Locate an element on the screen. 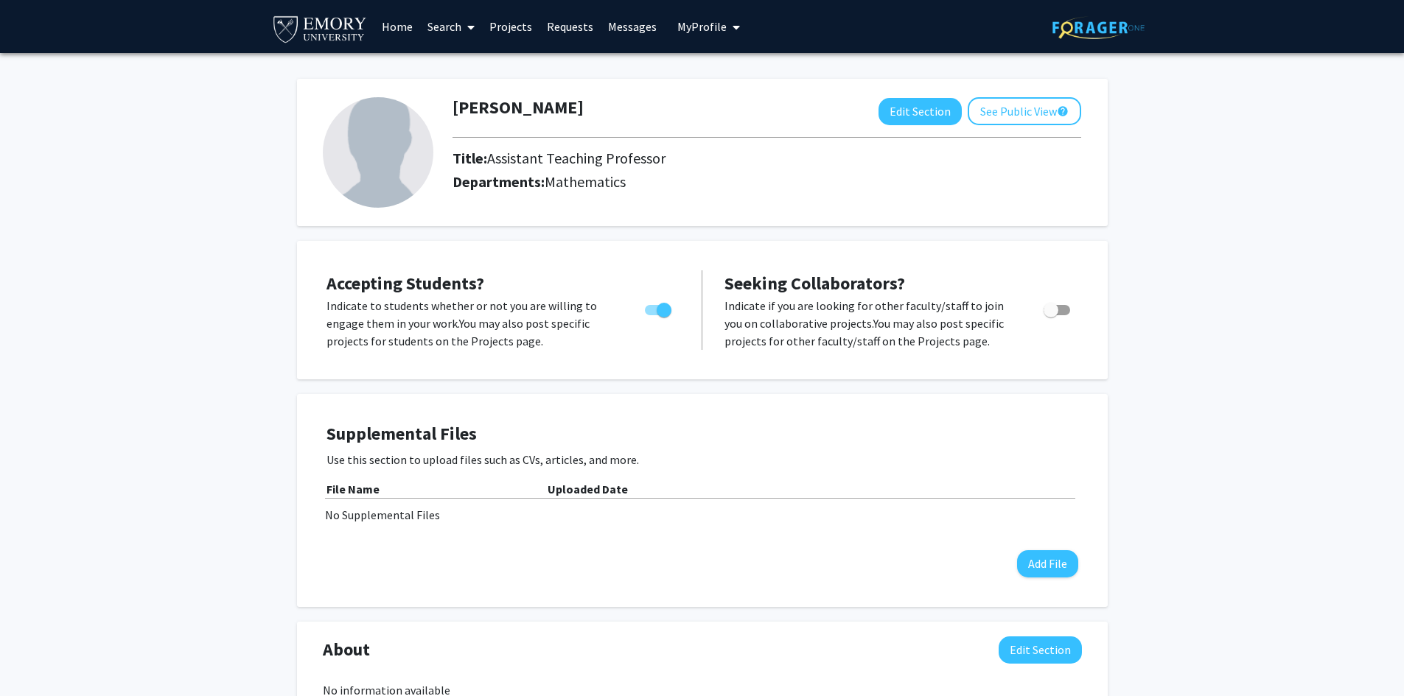 The image size is (1404, 696). span: About is located at coordinates (346, 650).